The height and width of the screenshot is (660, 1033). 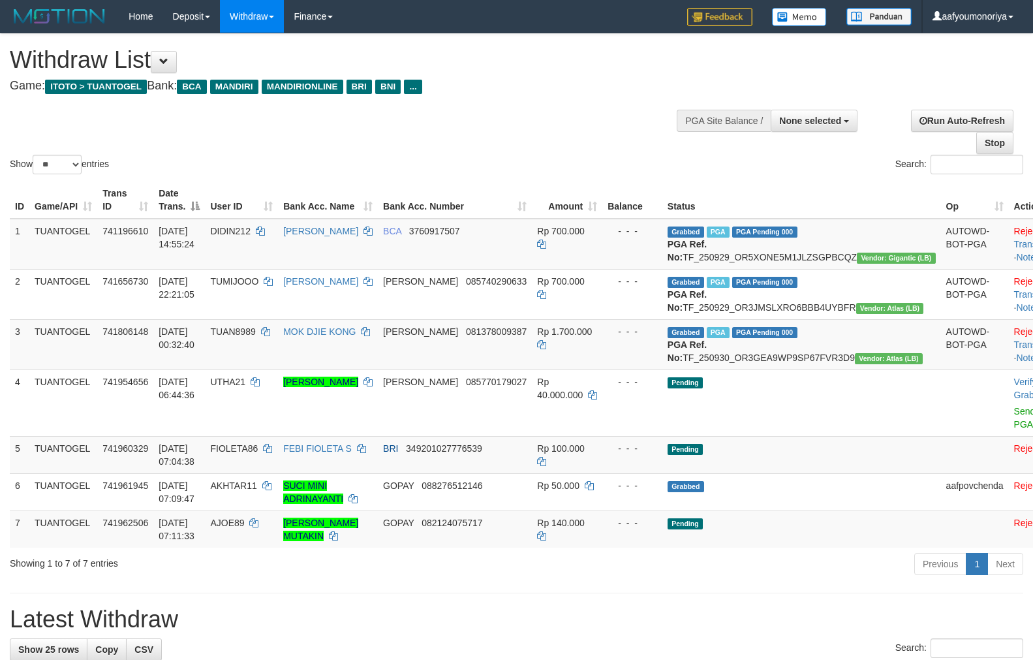 What do you see at coordinates (125, 448) in the screenshot?
I see `span: 741960329` at bounding box center [125, 448].